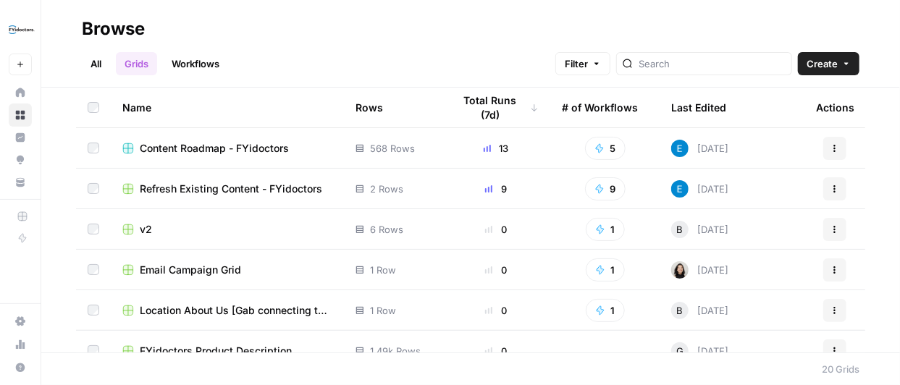  What do you see at coordinates (20, 160) in the screenshot?
I see `a: Opportunities` at bounding box center [20, 160].